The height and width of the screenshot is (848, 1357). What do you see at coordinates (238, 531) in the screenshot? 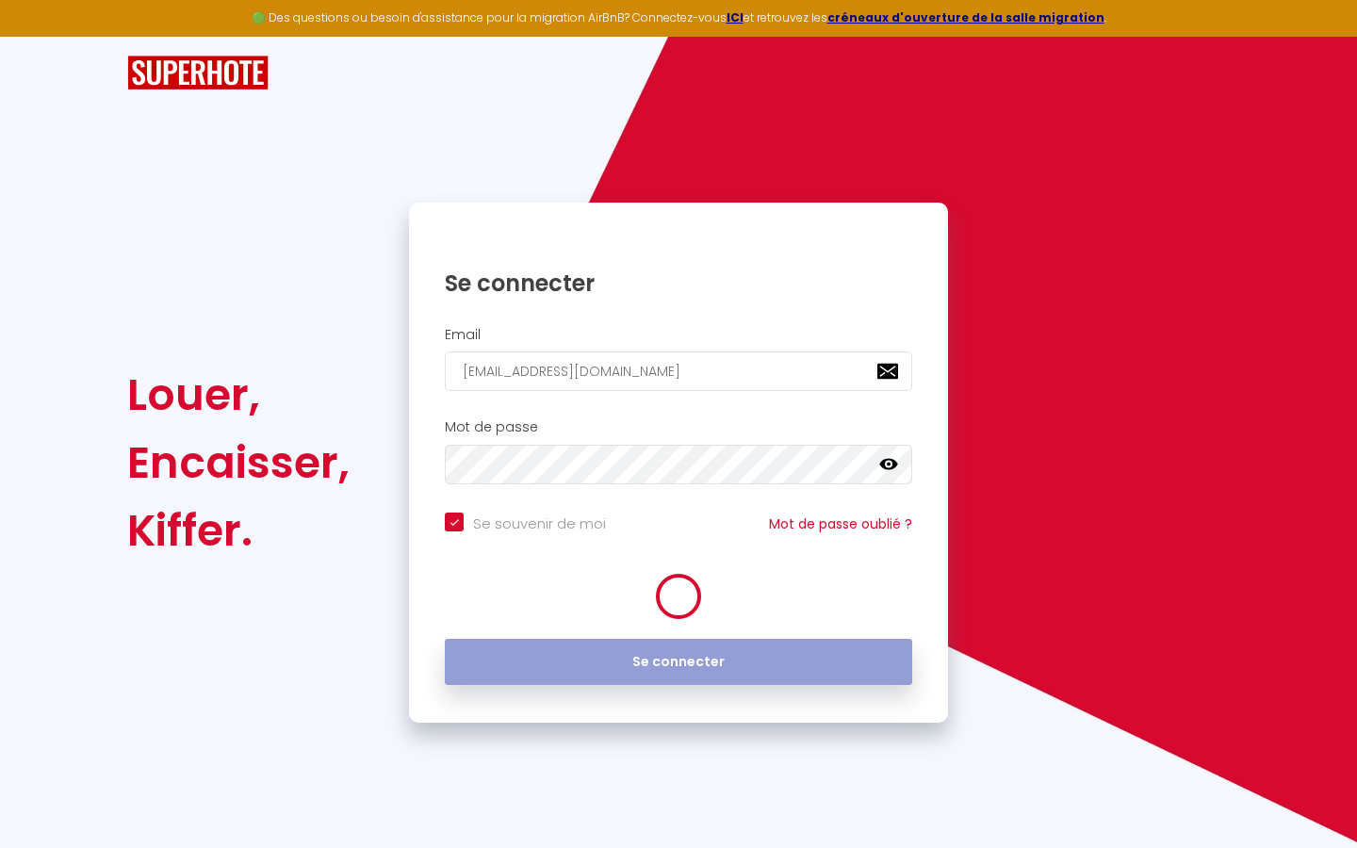
I see `div: Kiffer.` at bounding box center [238, 531].